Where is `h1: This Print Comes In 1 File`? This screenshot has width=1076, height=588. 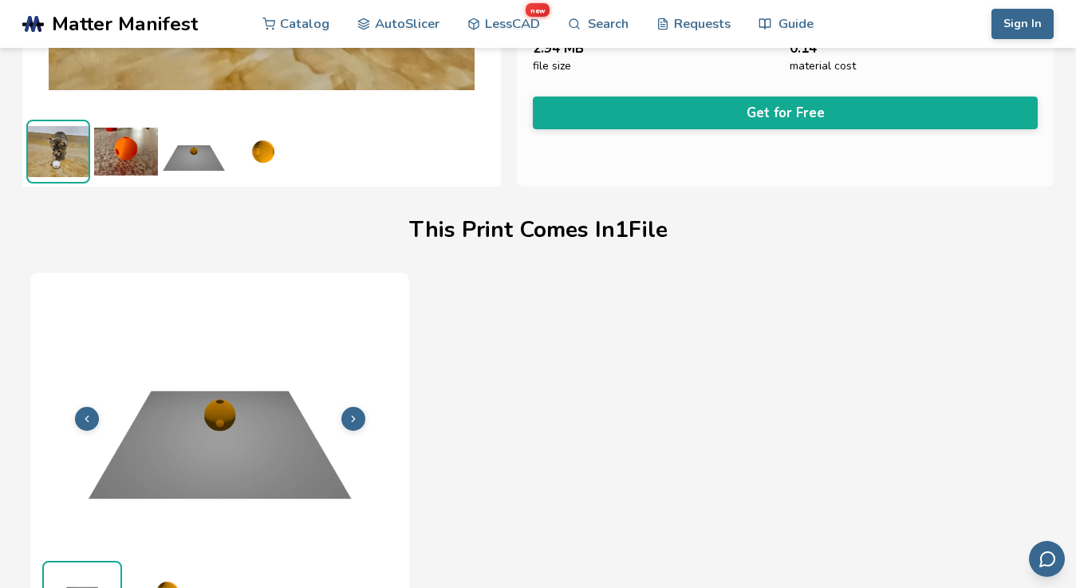
h1: This Print Comes In 1 File is located at coordinates (538, 230).